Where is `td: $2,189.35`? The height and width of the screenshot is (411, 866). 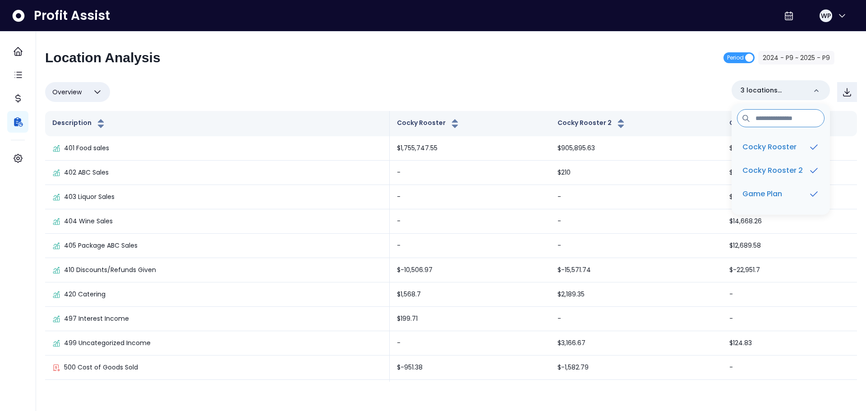 td: $2,189.35 is located at coordinates (636, 295).